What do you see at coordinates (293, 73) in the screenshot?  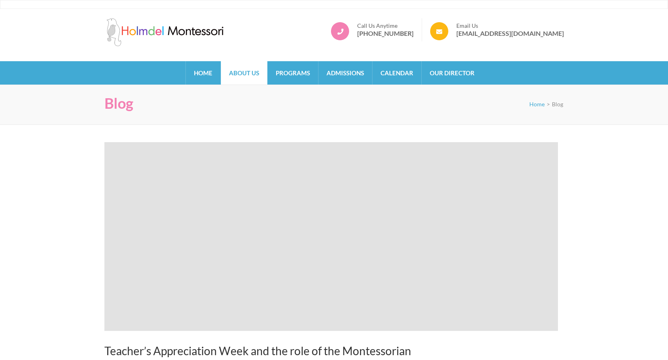 I see `a: Programs` at bounding box center [293, 73].